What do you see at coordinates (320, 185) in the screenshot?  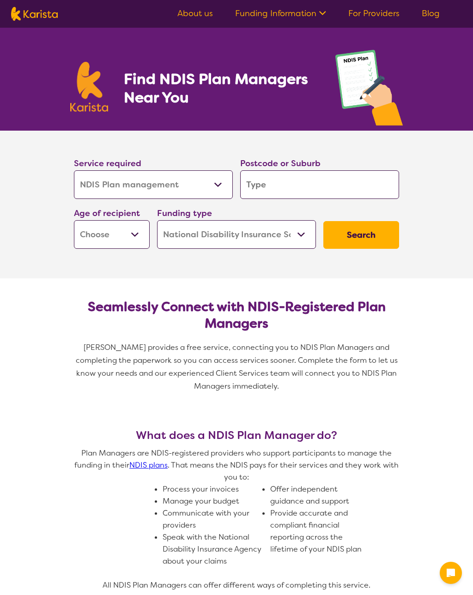 I see `input: Type` at bounding box center [320, 185].